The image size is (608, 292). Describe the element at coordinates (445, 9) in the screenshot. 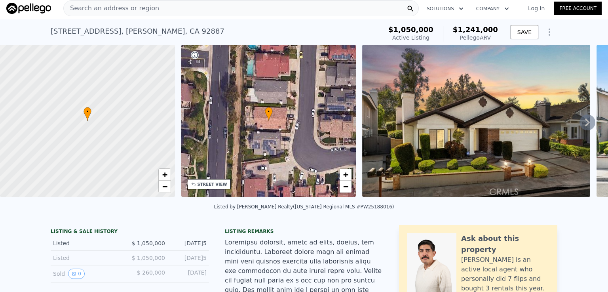

I see `button: Solutions` at that location.